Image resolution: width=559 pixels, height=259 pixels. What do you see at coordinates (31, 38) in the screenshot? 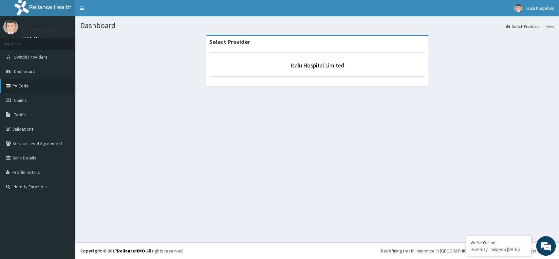
I see `a: Online` at bounding box center [31, 38].